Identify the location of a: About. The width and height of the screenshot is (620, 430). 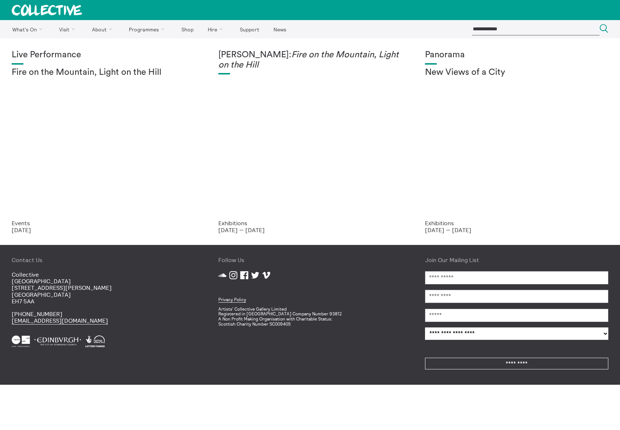
(103, 29).